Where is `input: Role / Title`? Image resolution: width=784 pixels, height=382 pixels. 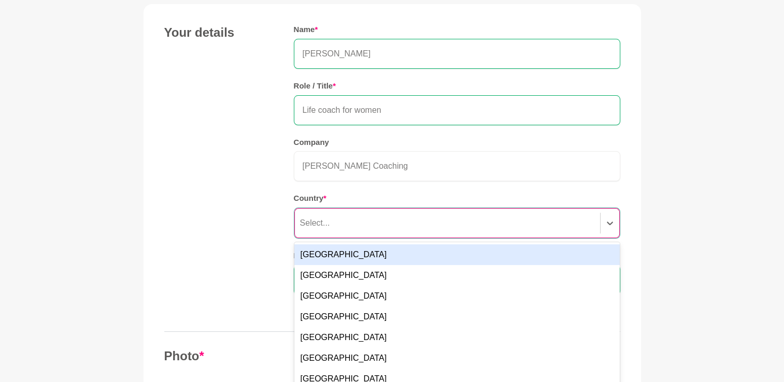
input: Role / Title is located at coordinates (457, 110).